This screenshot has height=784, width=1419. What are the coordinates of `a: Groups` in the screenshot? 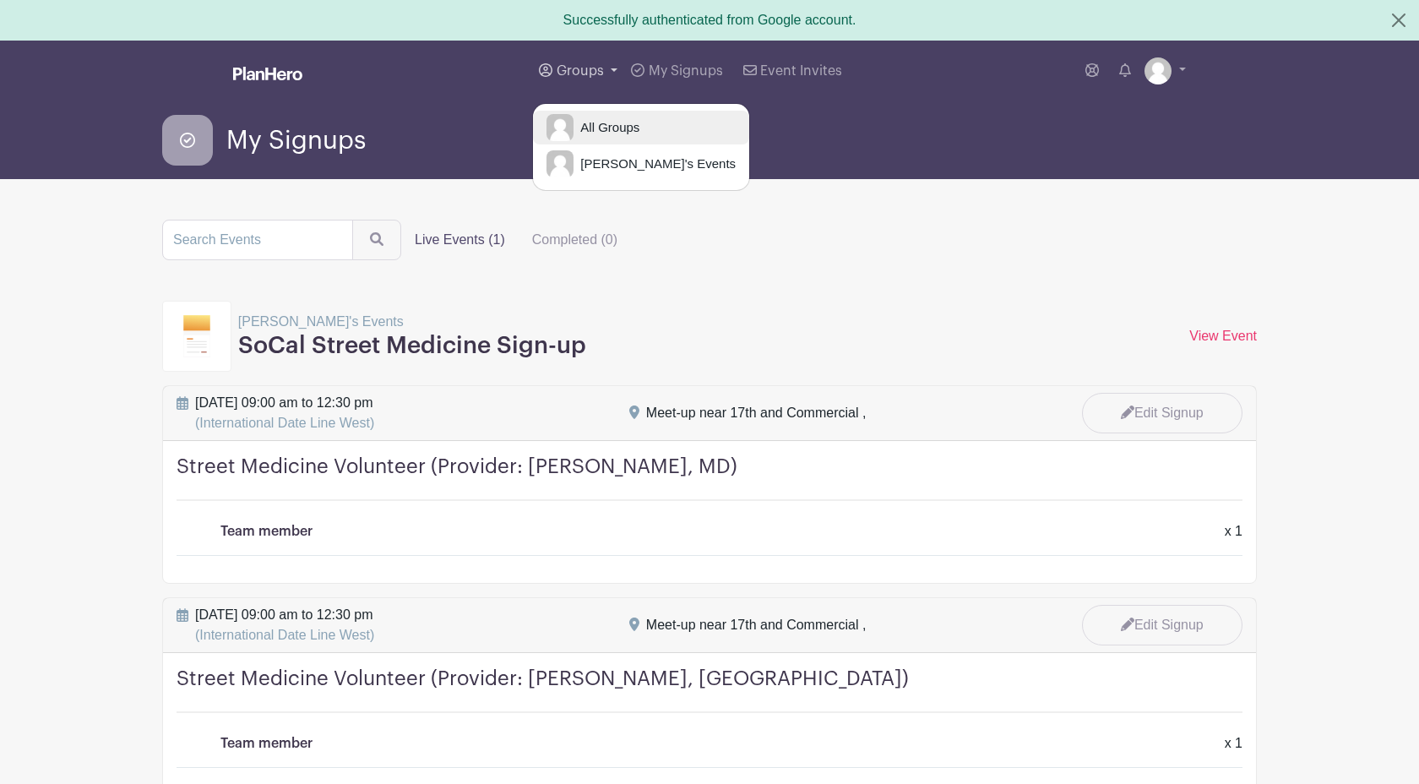 It's located at (578, 71).